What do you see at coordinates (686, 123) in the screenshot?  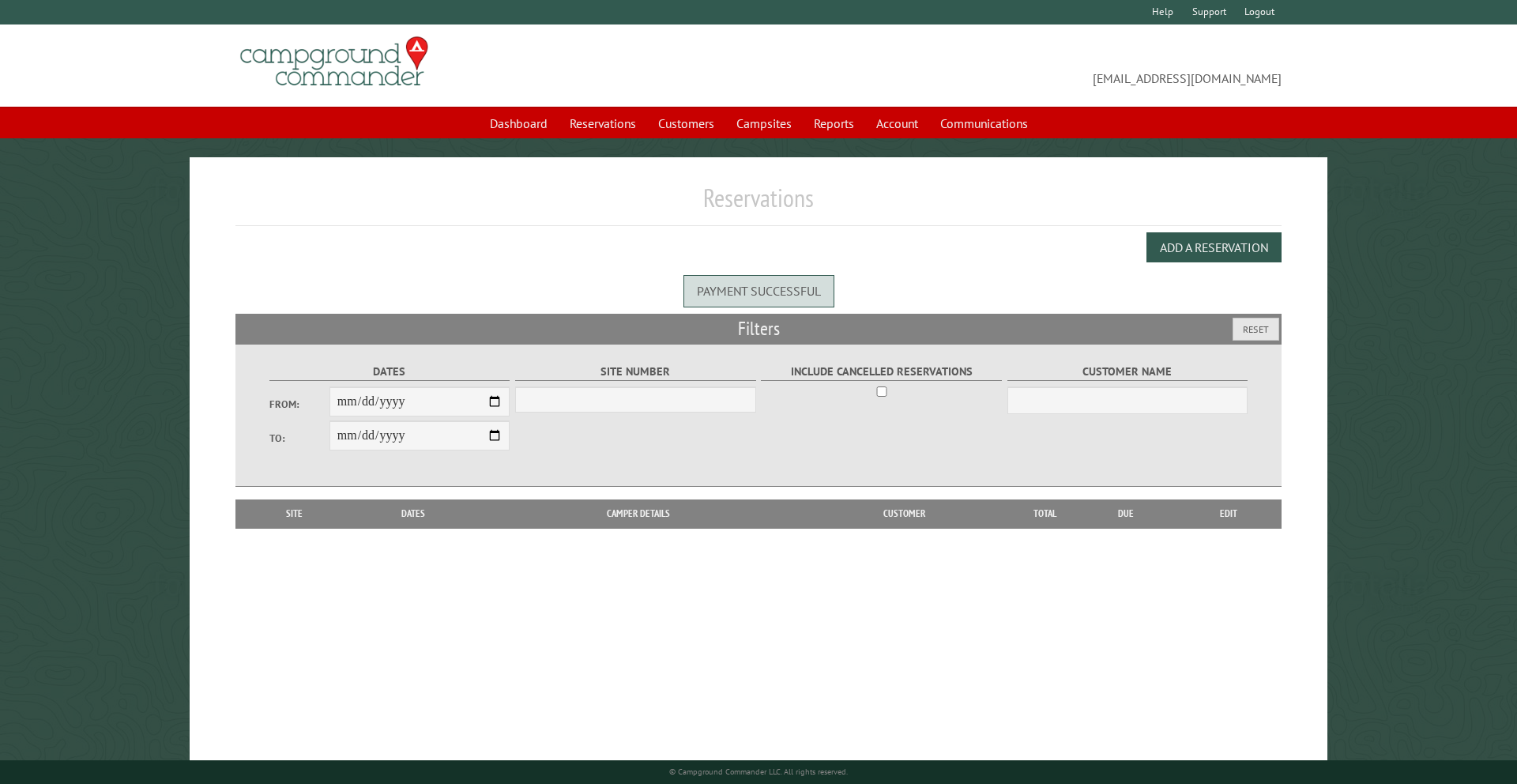 I see `a: Customers` at bounding box center [686, 123].